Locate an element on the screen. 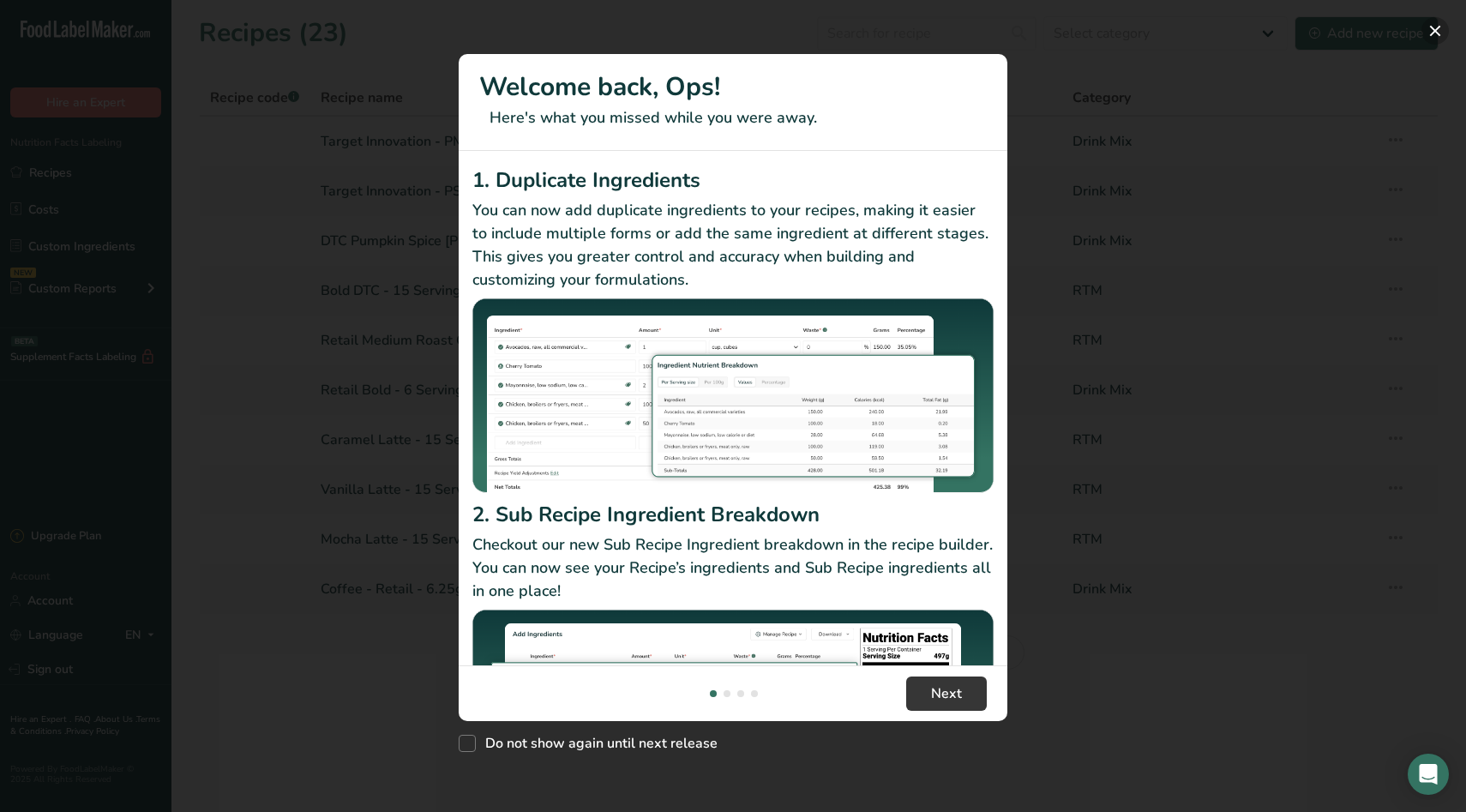 This screenshot has height=812, width=1466. p: You can now add duplicate ingredients to your recipes, making it easier to include multiple forms... is located at coordinates (733, 245).